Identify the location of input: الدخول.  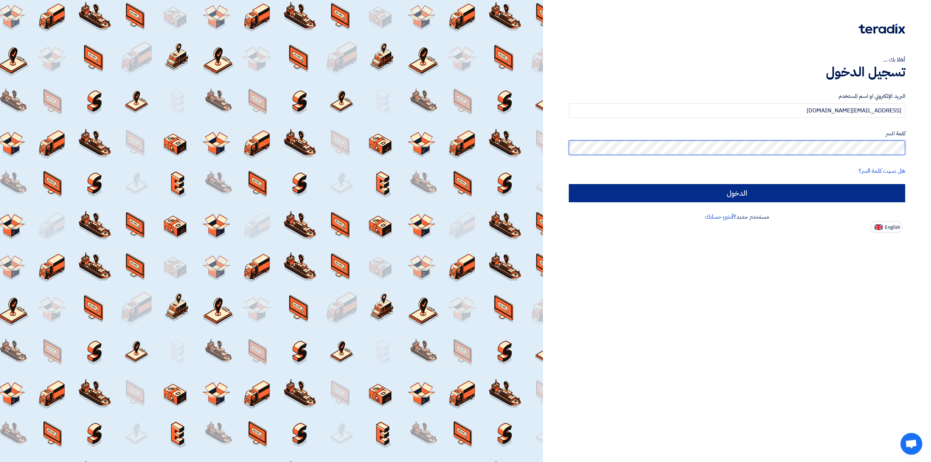
(737, 193).